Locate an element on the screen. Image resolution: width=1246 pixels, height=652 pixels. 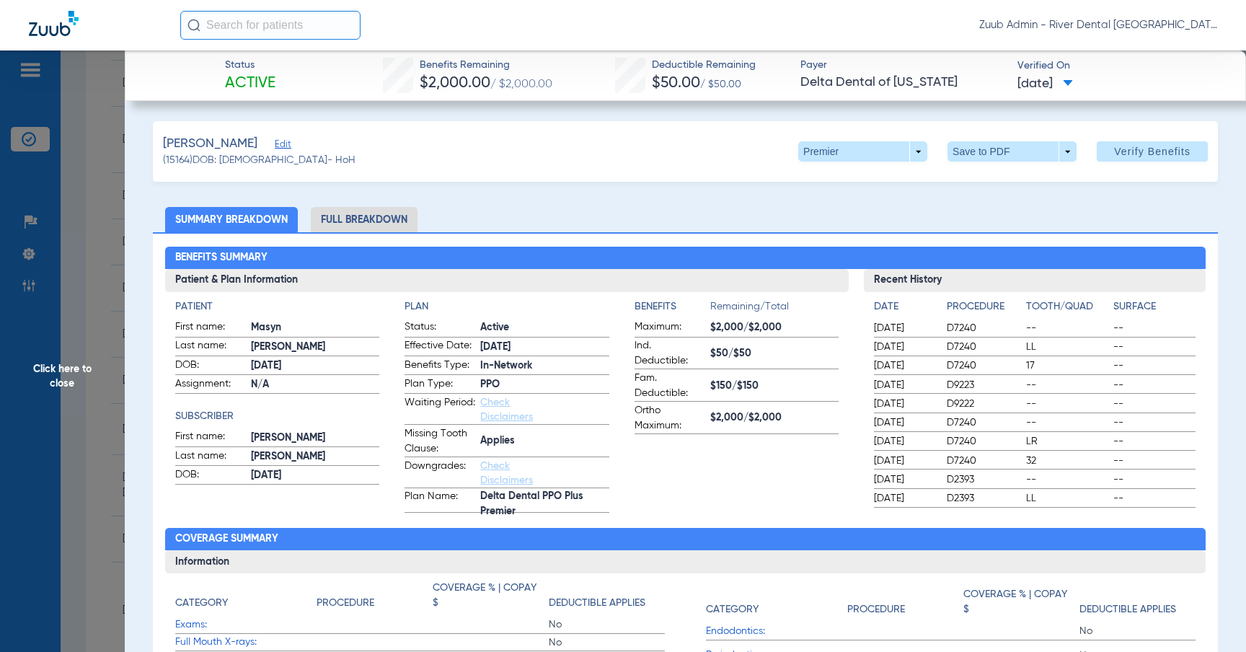
span: Remaining/Total is located at coordinates (775, 309).